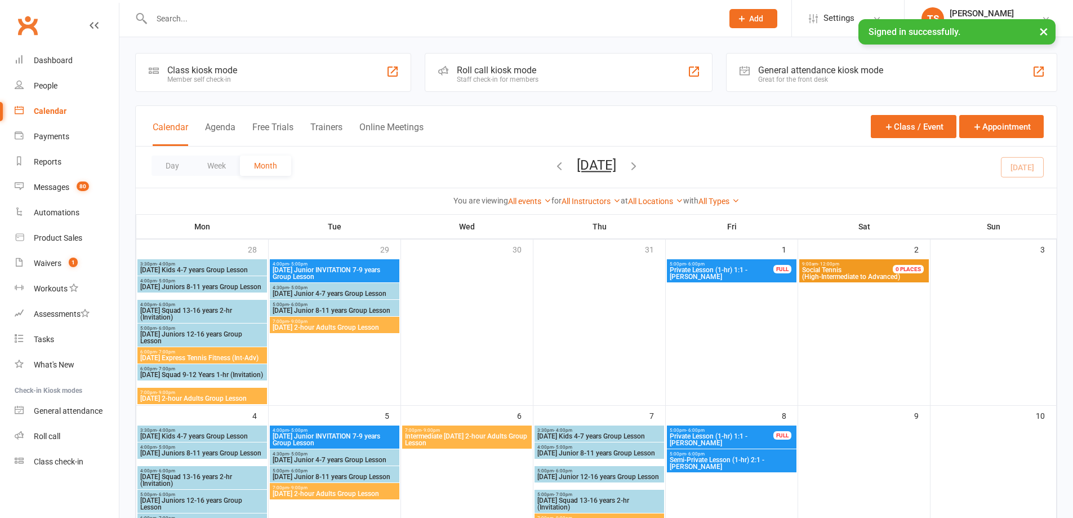 This screenshot has width=1073, height=518. I want to click on a: Calendar, so click(66, 111).